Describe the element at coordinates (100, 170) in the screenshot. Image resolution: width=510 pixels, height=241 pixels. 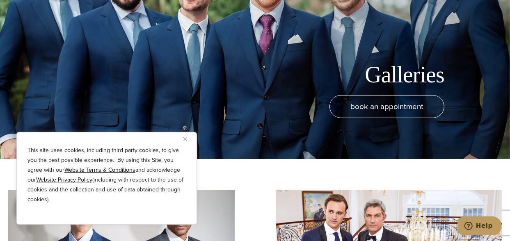
I see `a: Website Terms & Conditions` at that location.